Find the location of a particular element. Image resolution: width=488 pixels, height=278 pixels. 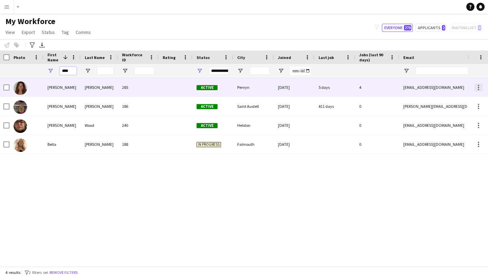

a: Export is located at coordinates (28, 32).